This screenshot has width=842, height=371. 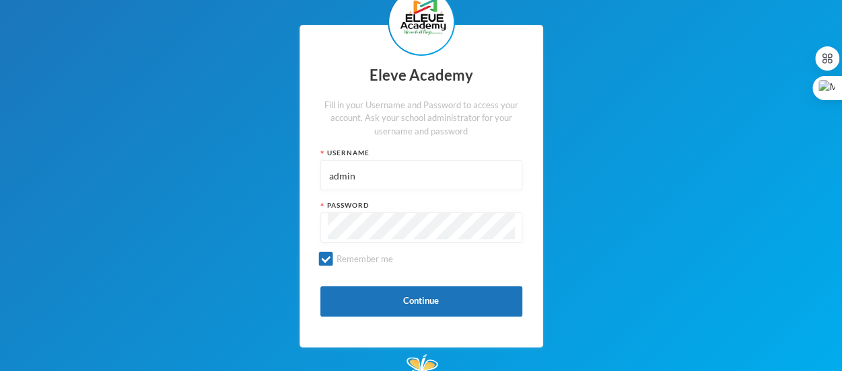 I want to click on button: Continue, so click(x=421, y=301).